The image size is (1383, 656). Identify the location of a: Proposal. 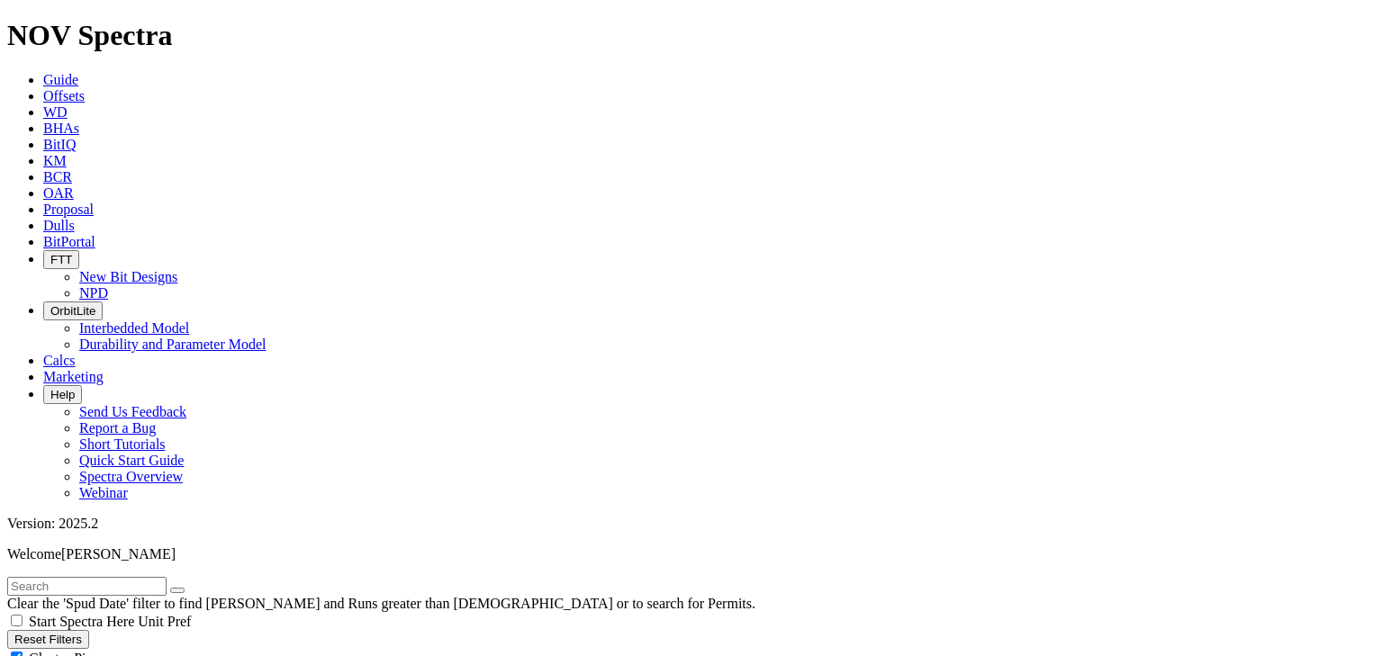
(68, 209).